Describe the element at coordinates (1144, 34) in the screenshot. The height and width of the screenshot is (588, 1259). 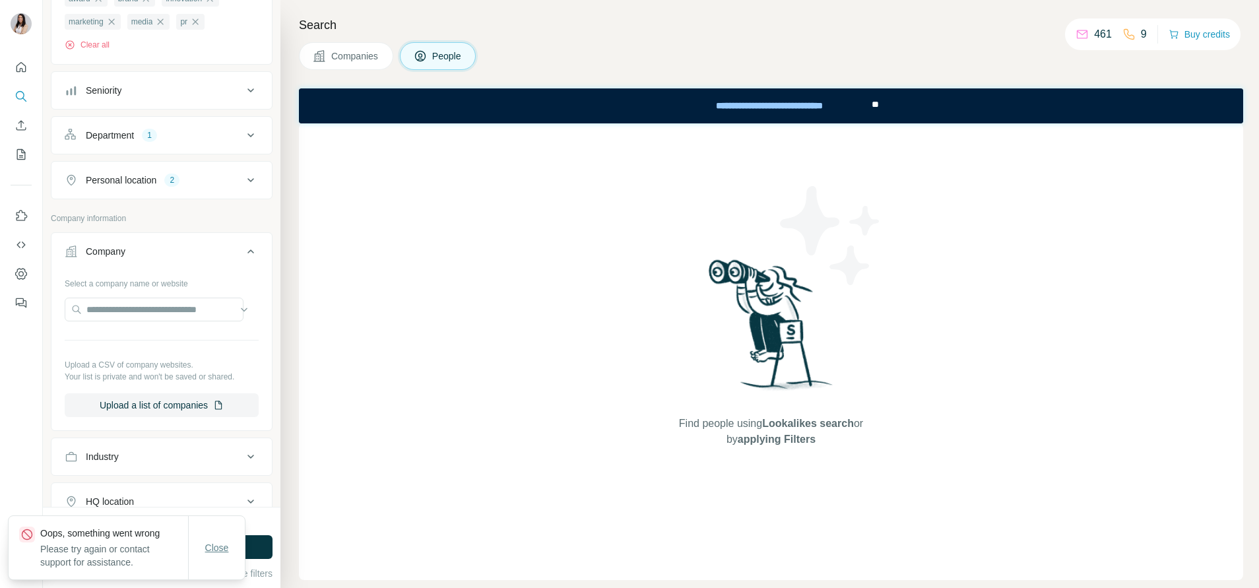
I see `p: 9` at that location.